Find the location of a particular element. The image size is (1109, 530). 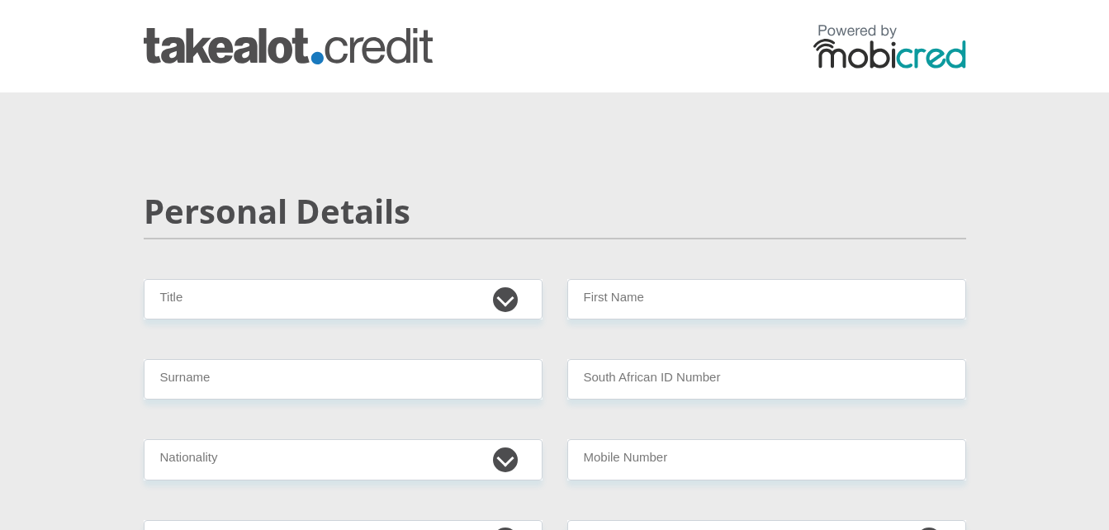

img: takealot_credit logo is located at coordinates (288, 46).